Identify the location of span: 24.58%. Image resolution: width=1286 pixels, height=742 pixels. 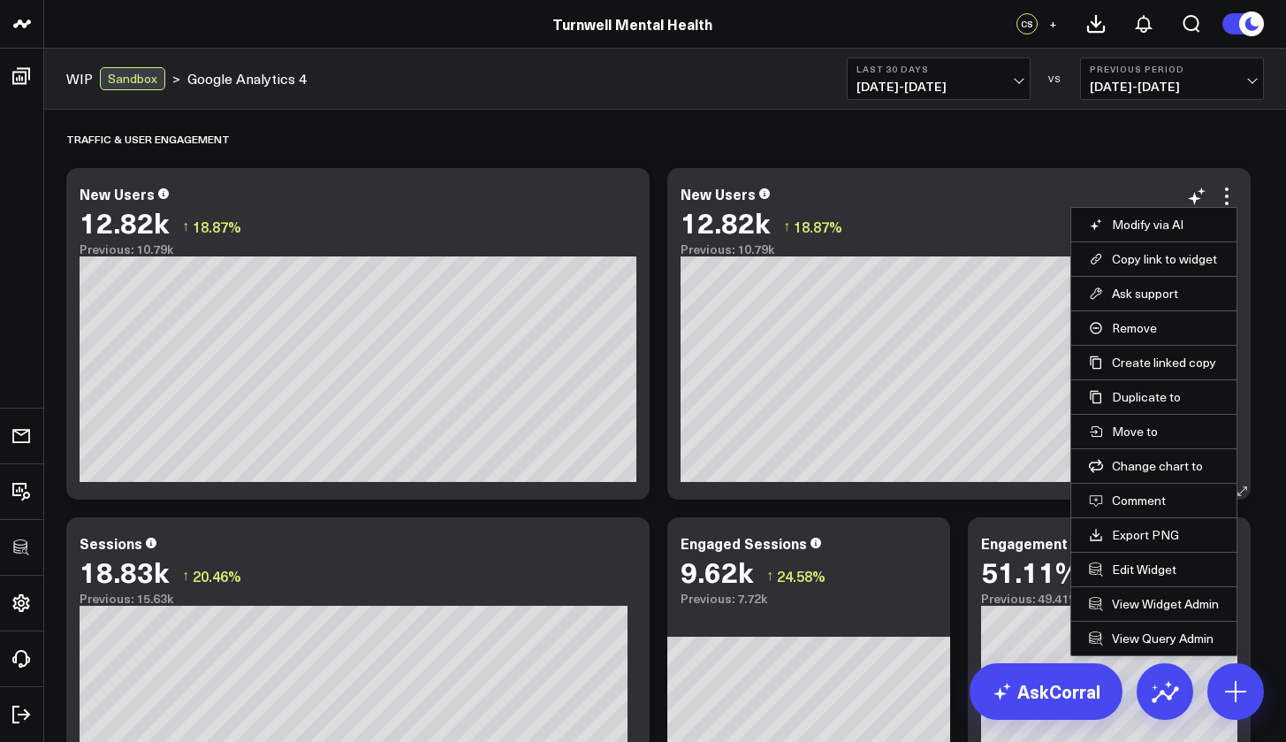
(801, 575).